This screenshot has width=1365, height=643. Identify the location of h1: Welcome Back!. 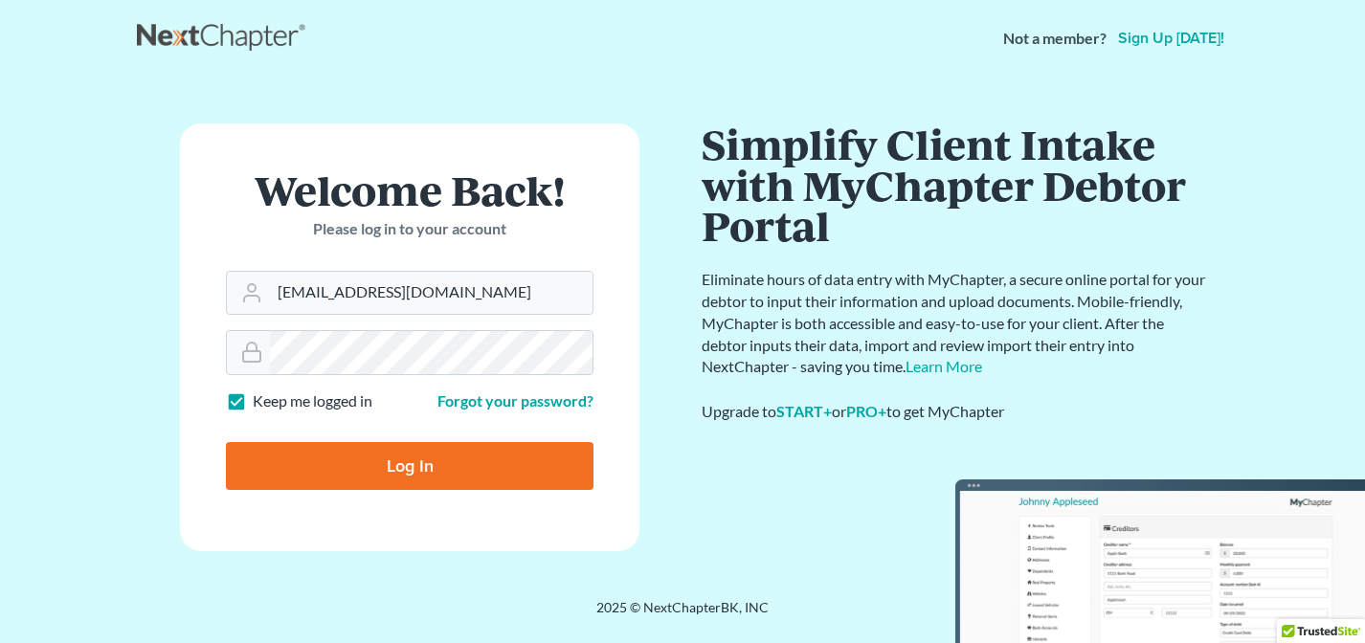
(410, 189).